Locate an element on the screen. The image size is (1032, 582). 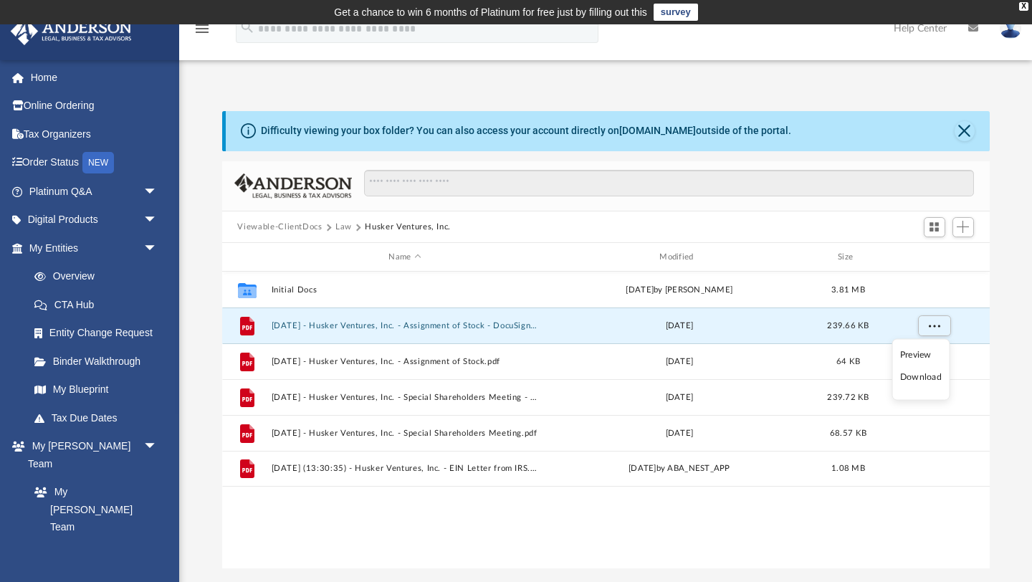
a: Binder Walkthrough is located at coordinates (100, 361).